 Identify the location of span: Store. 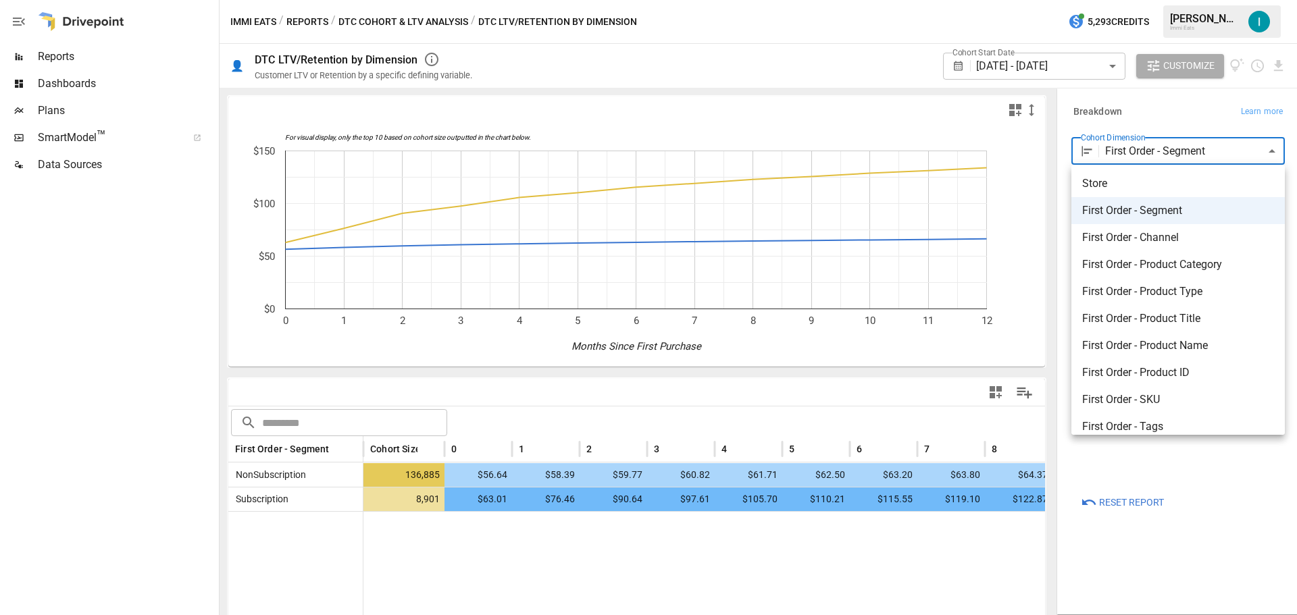
(1178, 184).